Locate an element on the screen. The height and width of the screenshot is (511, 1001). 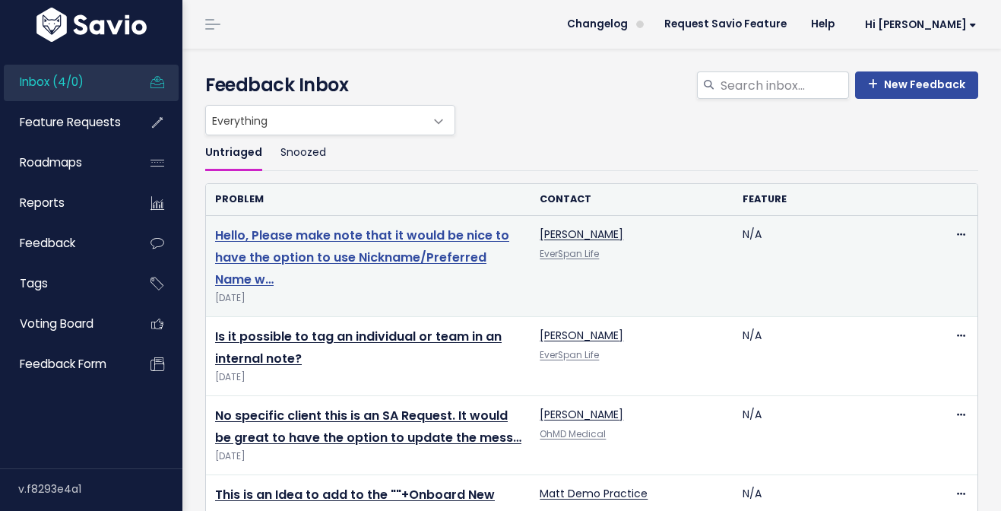
span: Feature Requests is located at coordinates (70, 122).